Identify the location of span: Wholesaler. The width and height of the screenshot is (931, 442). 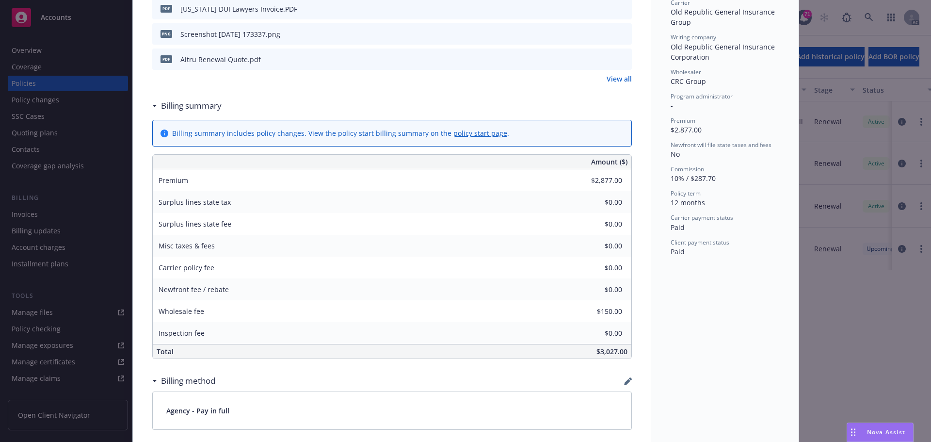
(685, 72).